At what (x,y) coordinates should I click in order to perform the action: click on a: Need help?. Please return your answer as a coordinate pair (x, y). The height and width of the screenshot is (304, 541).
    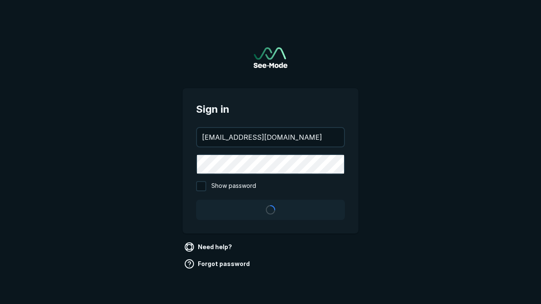
    Looking at the image, I should click on (209, 247).